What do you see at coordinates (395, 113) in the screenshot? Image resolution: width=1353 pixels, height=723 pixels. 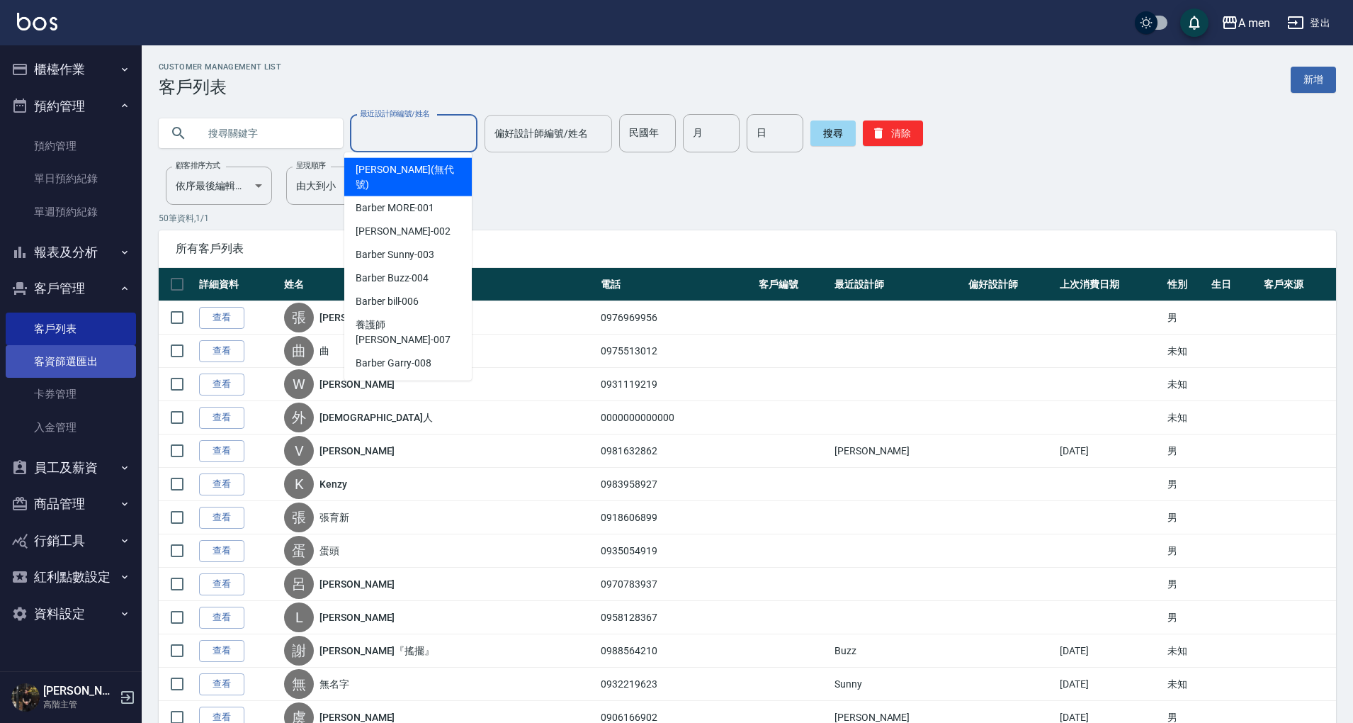 I see `label: 最近設計師編號/姓名` at bounding box center [395, 113].